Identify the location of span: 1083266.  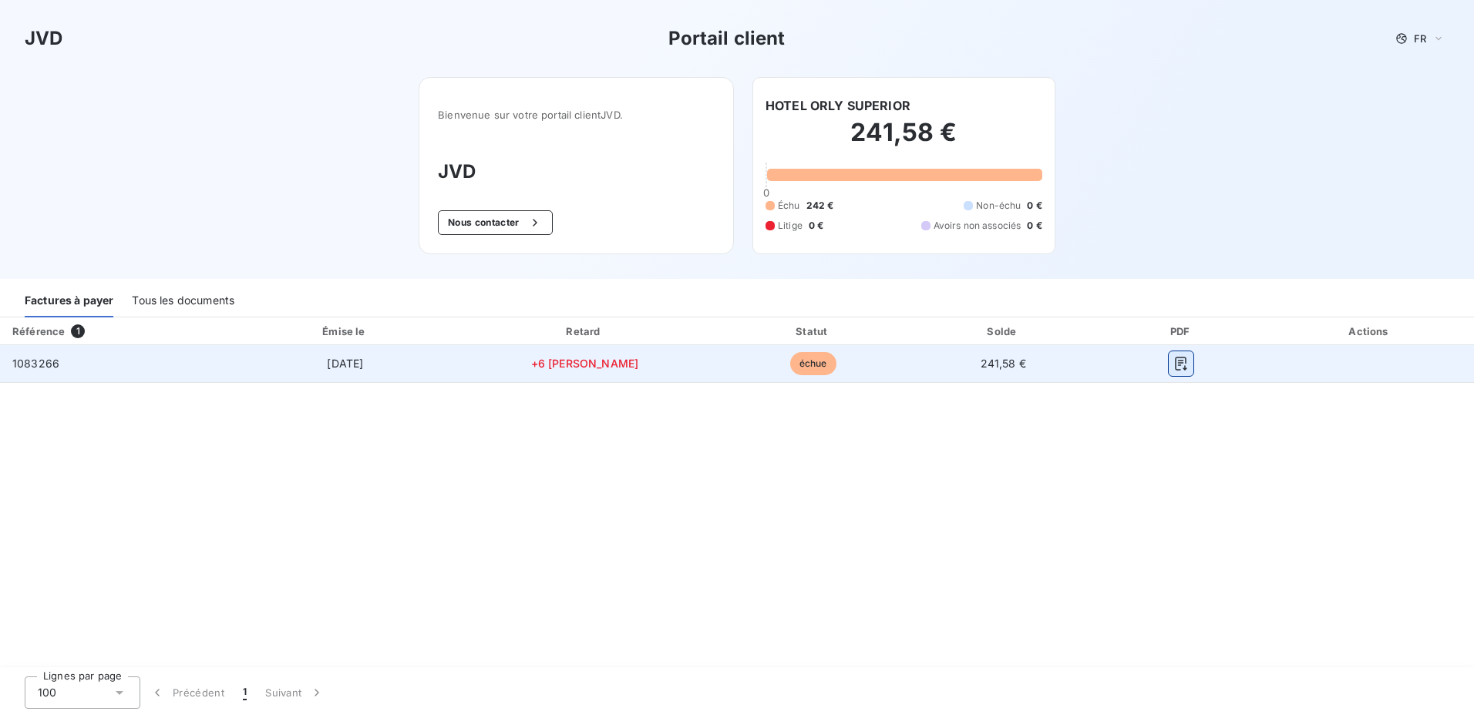
(35, 363).